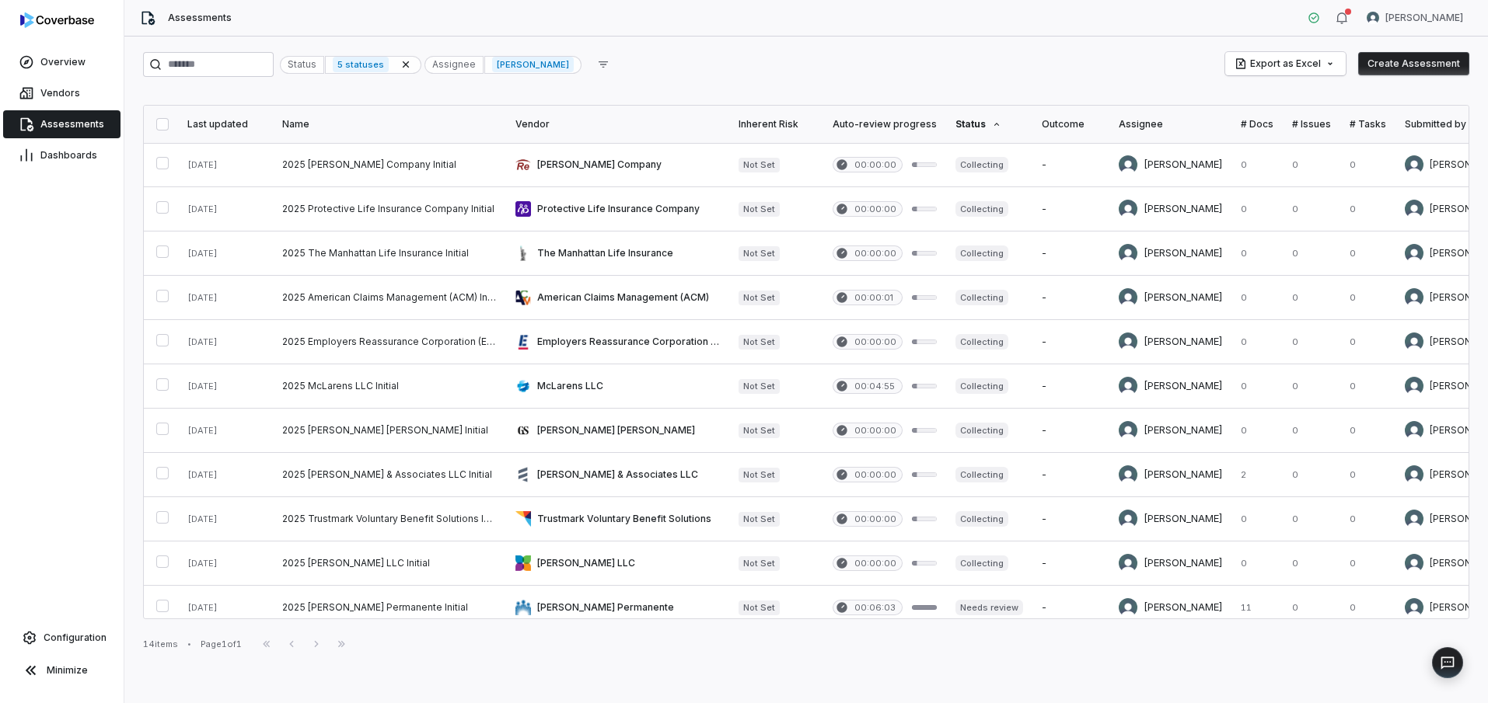 The height and width of the screenshot is (703, 1488). Describe the element at coordinates (60, 93) in the screenshot. I see `span: Vendors` at that location.